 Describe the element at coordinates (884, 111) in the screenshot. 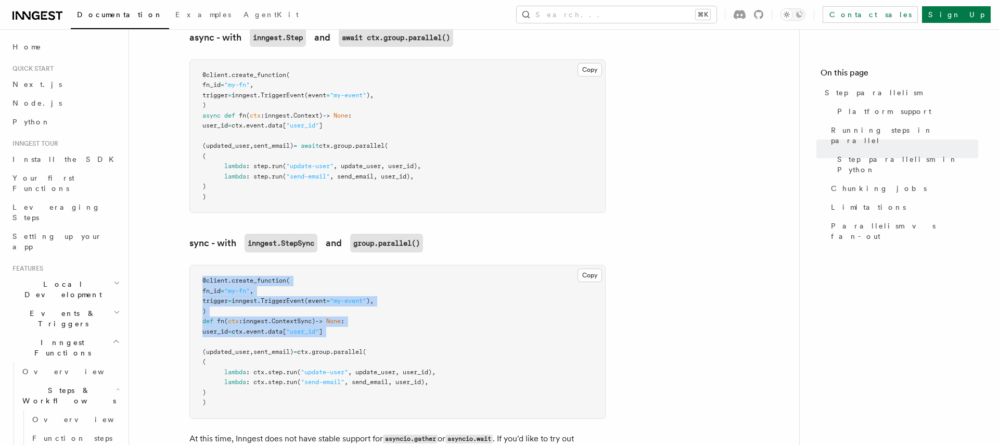

I see `span: Platform support` at that location.